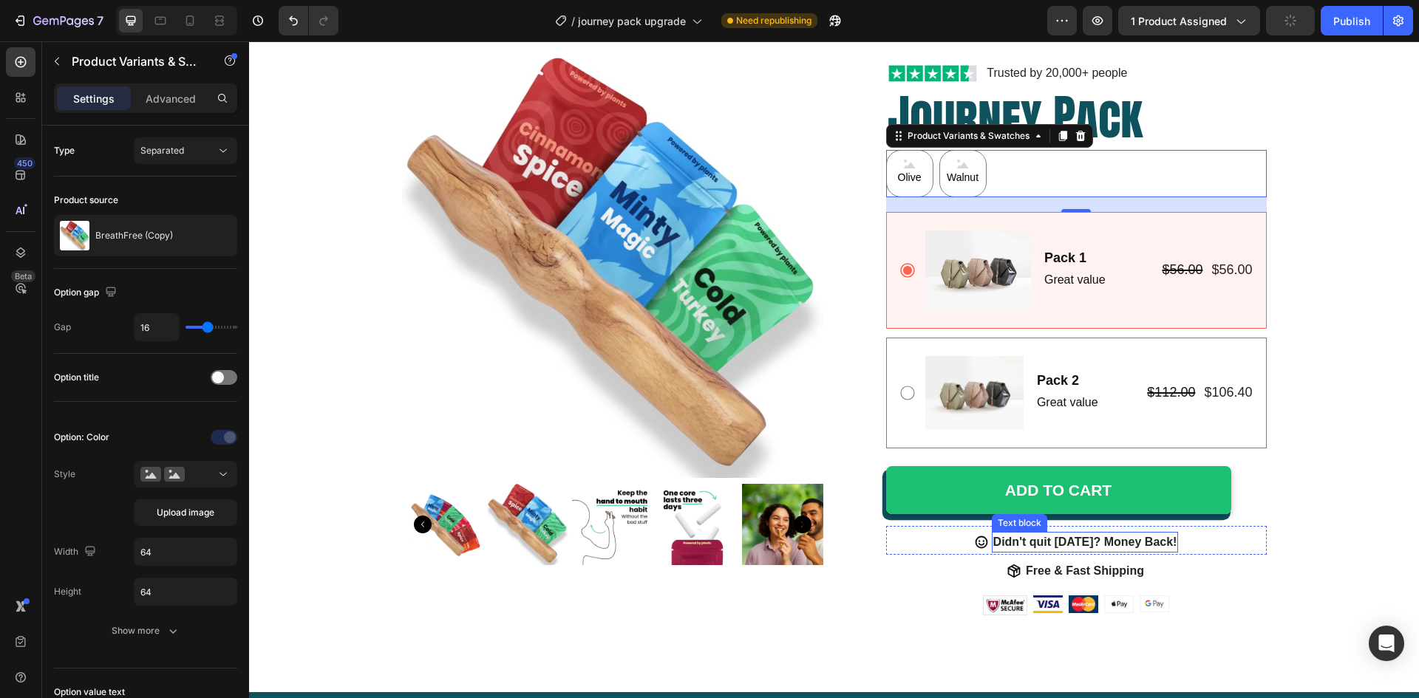 This screenshot has width=1419, height=698. What do you see at coordinates (632, 21) in the screenshot?
I see `span: journey pack upgrade` at bounding box center [632, 21].